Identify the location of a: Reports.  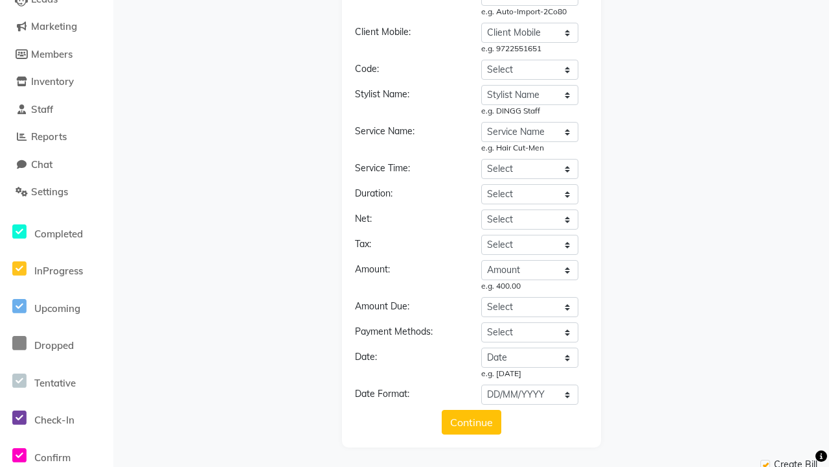
(56, 137).